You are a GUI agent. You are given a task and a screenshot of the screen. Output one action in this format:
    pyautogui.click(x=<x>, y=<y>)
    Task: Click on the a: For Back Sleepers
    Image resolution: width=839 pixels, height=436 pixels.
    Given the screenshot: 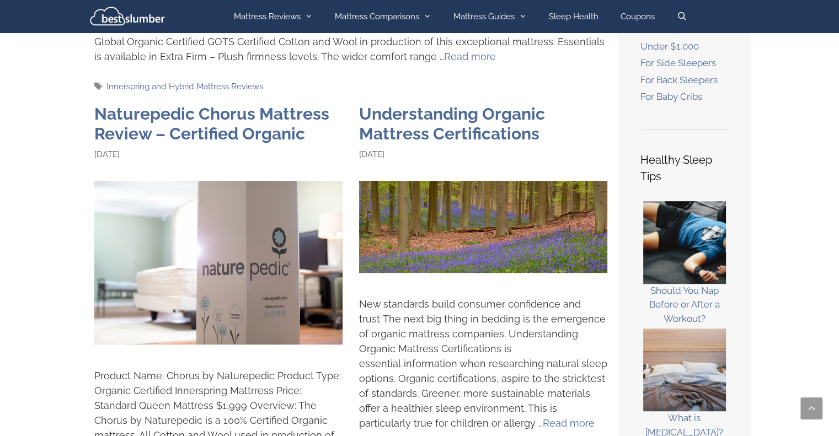 What is the action you would take?
    pyautogui.click(x=679, y=80)
    